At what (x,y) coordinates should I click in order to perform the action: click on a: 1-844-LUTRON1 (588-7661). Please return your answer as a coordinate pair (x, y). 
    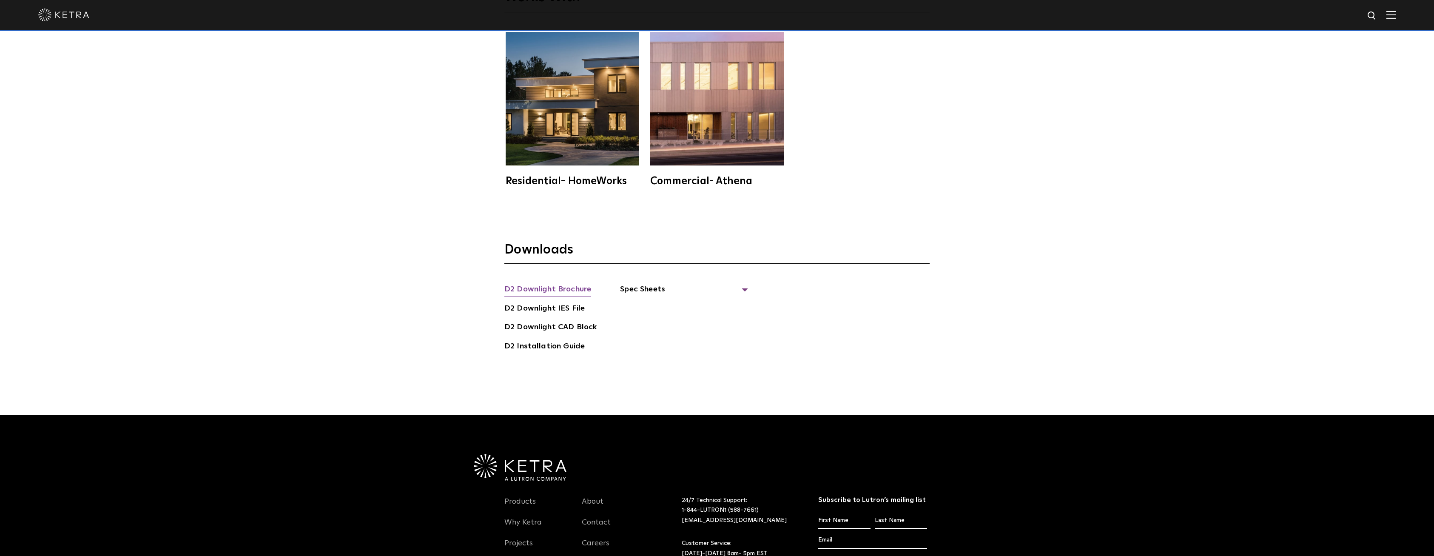
    Looking at the image, I should click on (720, 510).